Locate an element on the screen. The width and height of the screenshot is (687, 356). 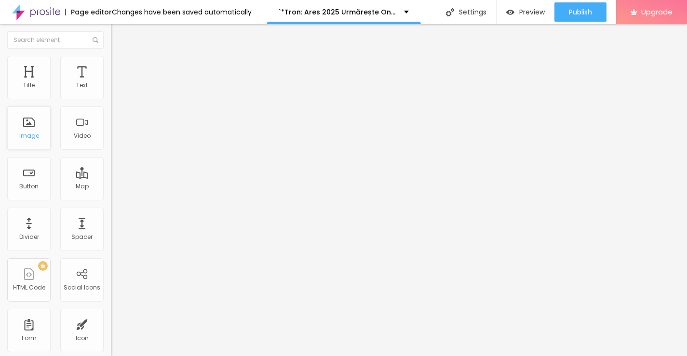
div: Video is located at coordinates (82, 136).